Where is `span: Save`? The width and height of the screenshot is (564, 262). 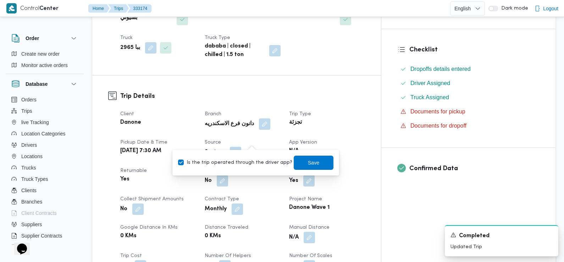
span: Save is located at coordinates (314, 163).